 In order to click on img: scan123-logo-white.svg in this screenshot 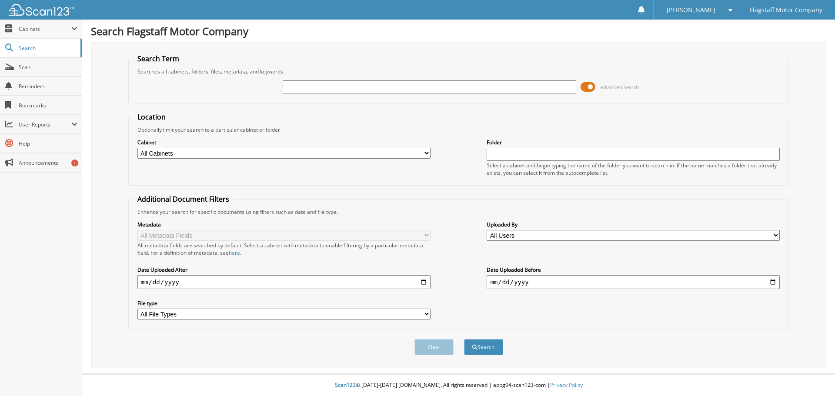, I will do `click(41, 10)`.